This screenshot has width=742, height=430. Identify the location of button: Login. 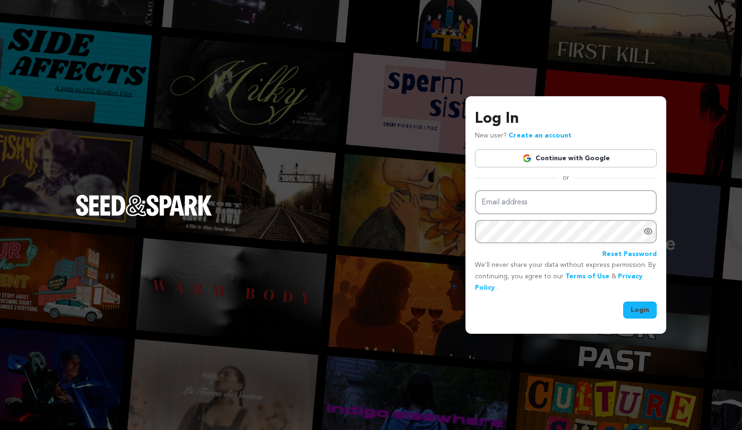
(640, 310).